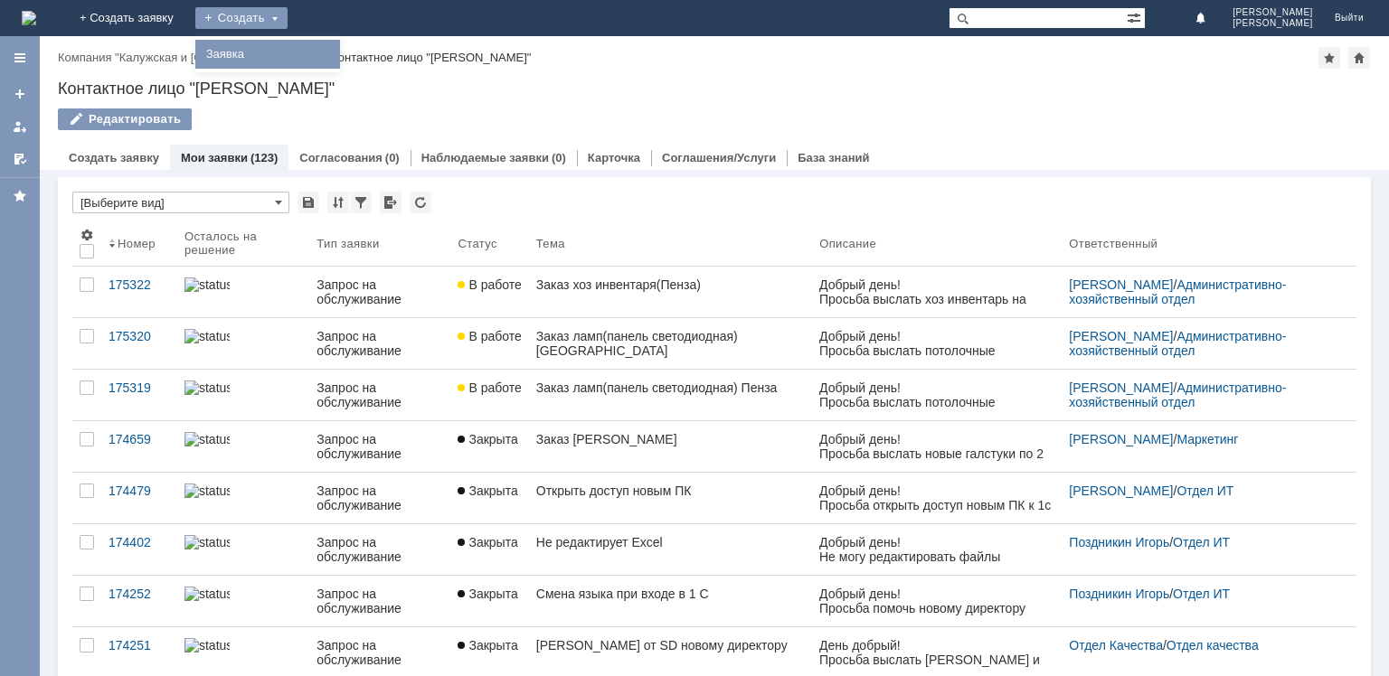 The image size is (1389, 676). What do you see at coordinates (236, 243) in the screenshot?
I see `div: Осталось на решение` at bounding box center [236, 243].